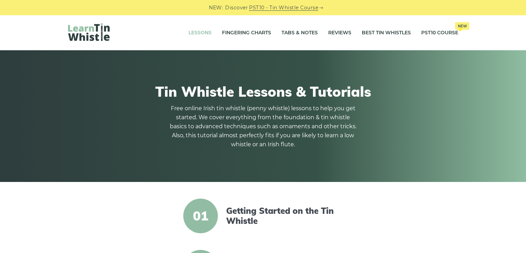 This screenshot has height=253, width=526. Describe the element at coordinates (462, 26) in the screenshot. I see `span: New` at that location.